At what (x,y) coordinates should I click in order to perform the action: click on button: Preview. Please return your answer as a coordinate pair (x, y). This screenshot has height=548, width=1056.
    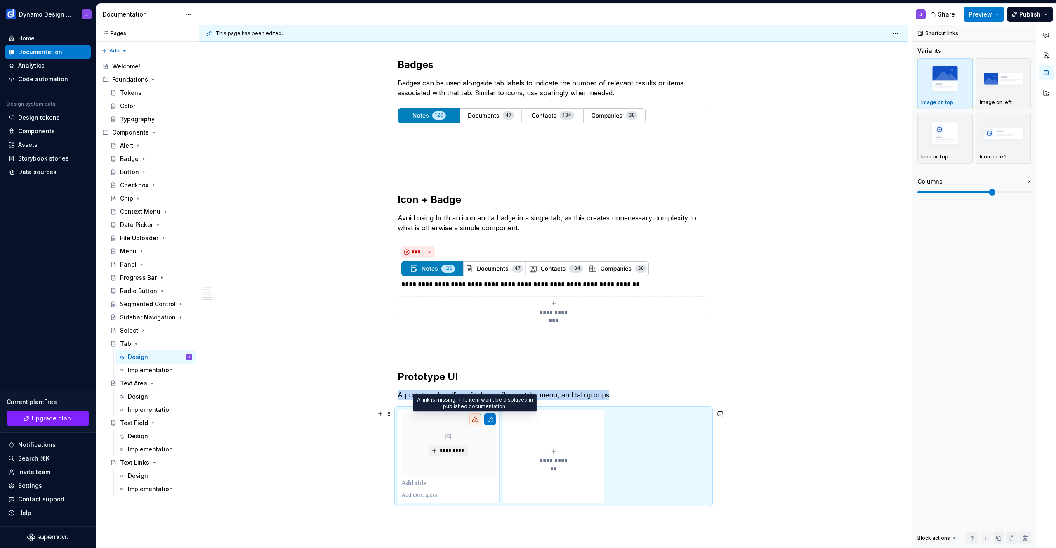
    Looking at the image, I should click on (984, 14).